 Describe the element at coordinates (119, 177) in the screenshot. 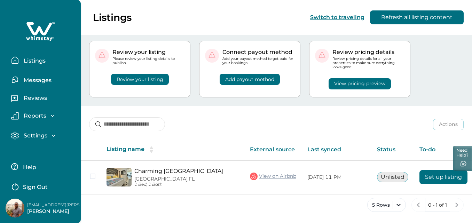

I see `img: propertyImage_Charming Miami Studio 15min Airport` at that location.